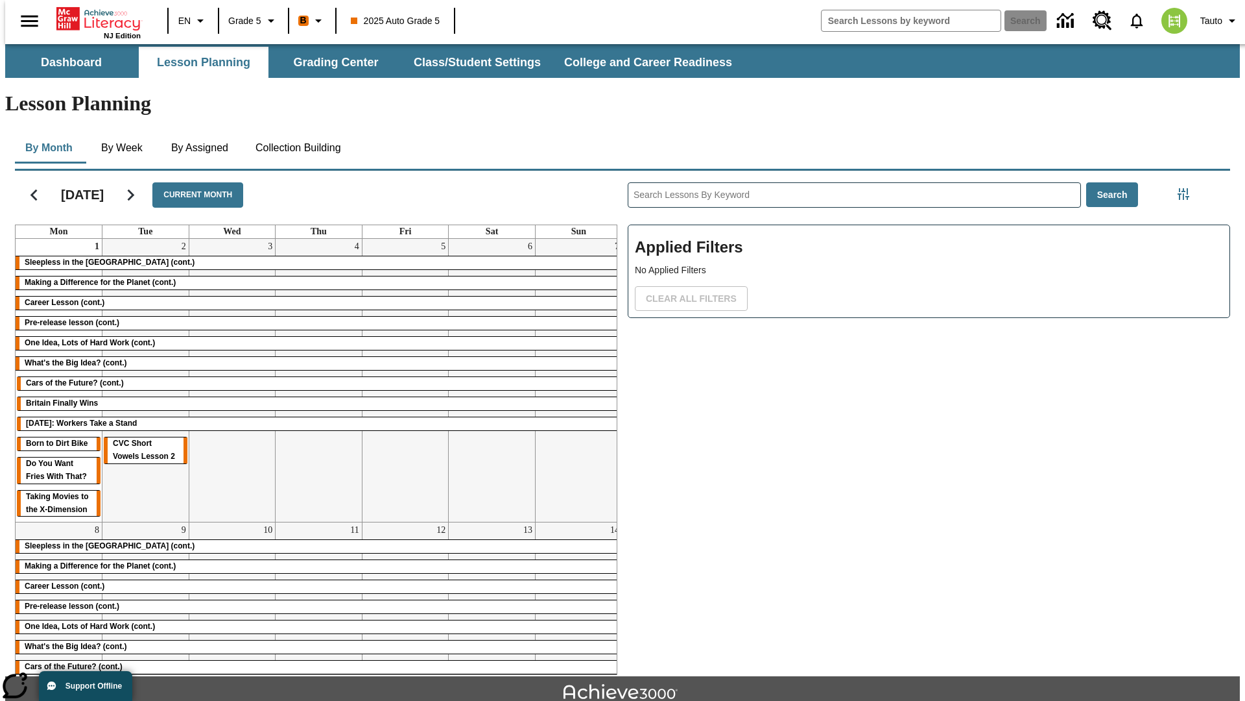 This screenshot has height=701, width=1245. I want to click on a: September 3, 2025, so click(270, 246).